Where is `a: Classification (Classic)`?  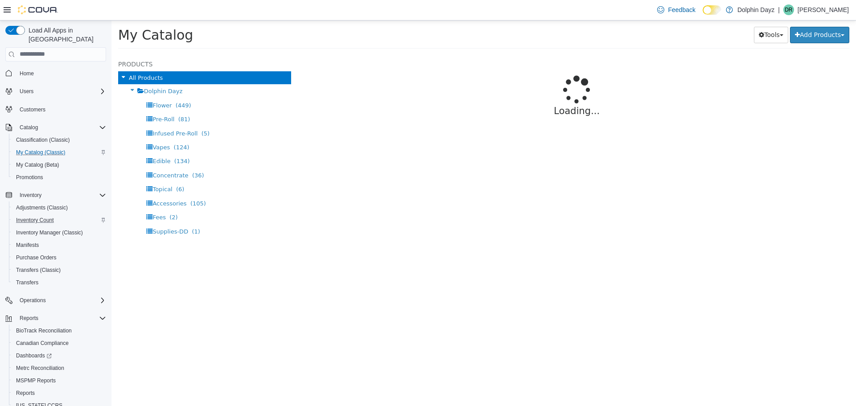 a: Classification (Classic) is located at coordinates (43, 140).